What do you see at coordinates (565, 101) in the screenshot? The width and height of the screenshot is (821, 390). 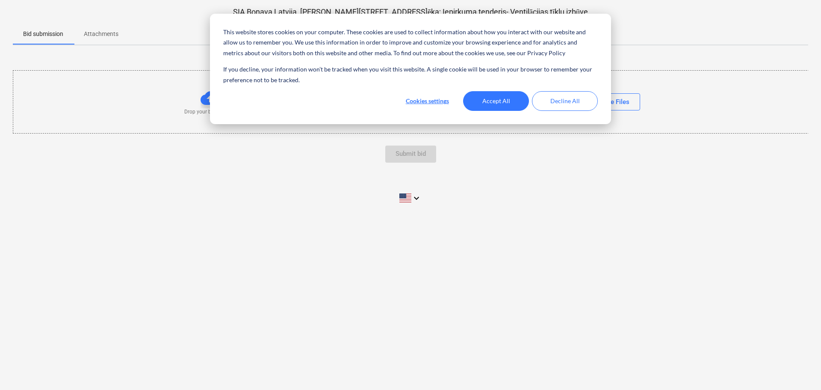 I see `button: Decline All` at bounding box center [565, 101].